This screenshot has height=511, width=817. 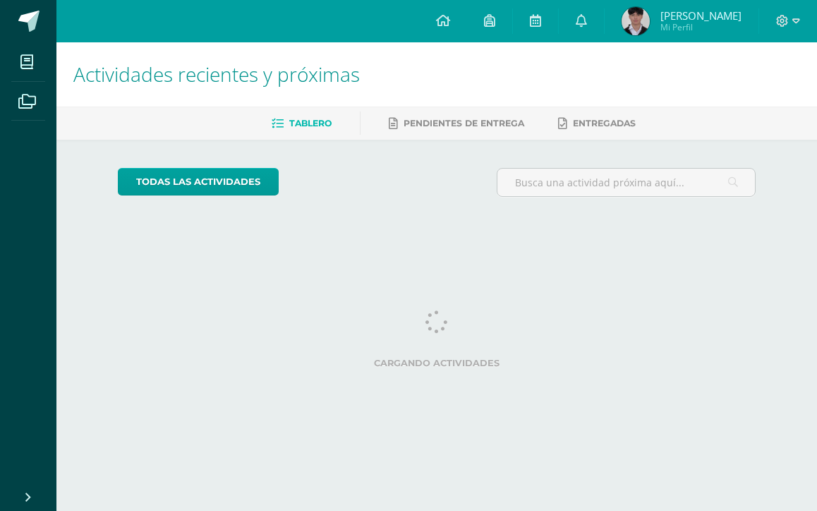 I want to click on a: todas las Actividades, so click(x=198, y=181).